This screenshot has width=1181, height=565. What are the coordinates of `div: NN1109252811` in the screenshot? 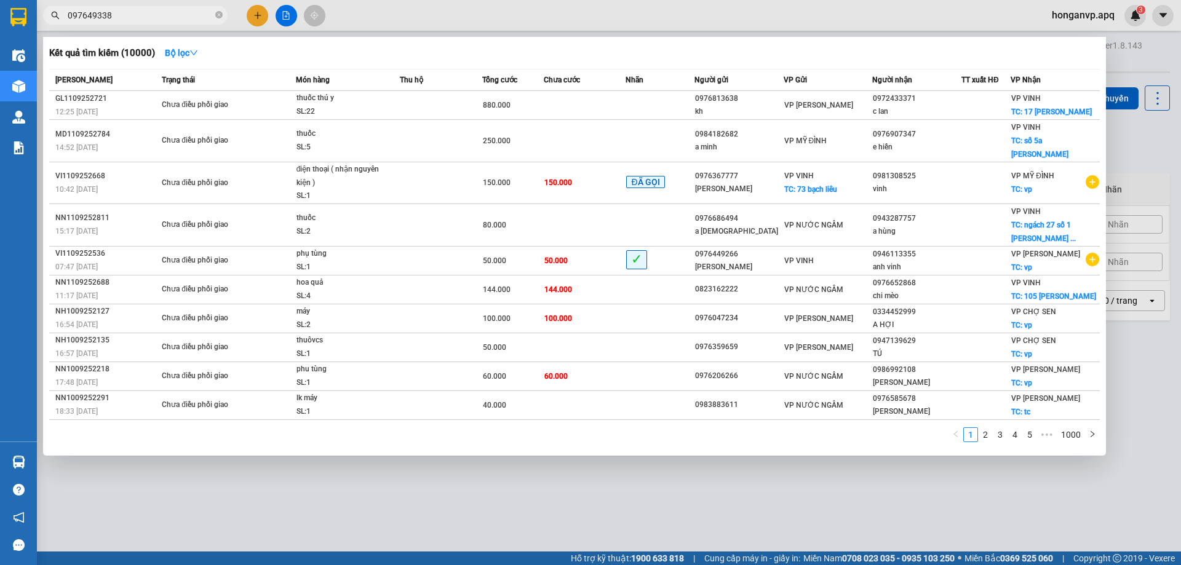 It's located at (106, 218).